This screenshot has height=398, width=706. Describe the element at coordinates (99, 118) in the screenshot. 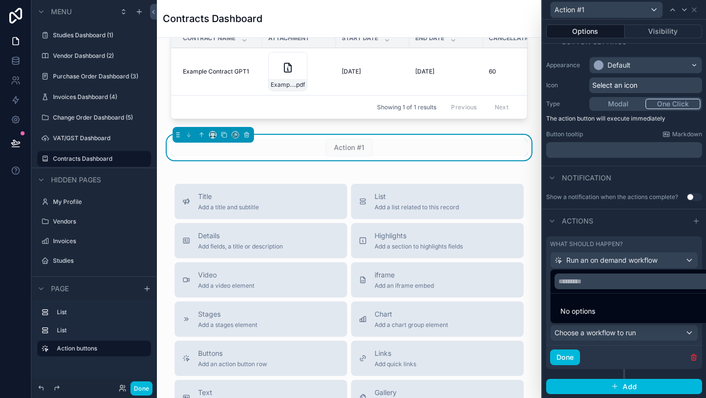

I see `label: Change Order Dashboard (5)` at that location.